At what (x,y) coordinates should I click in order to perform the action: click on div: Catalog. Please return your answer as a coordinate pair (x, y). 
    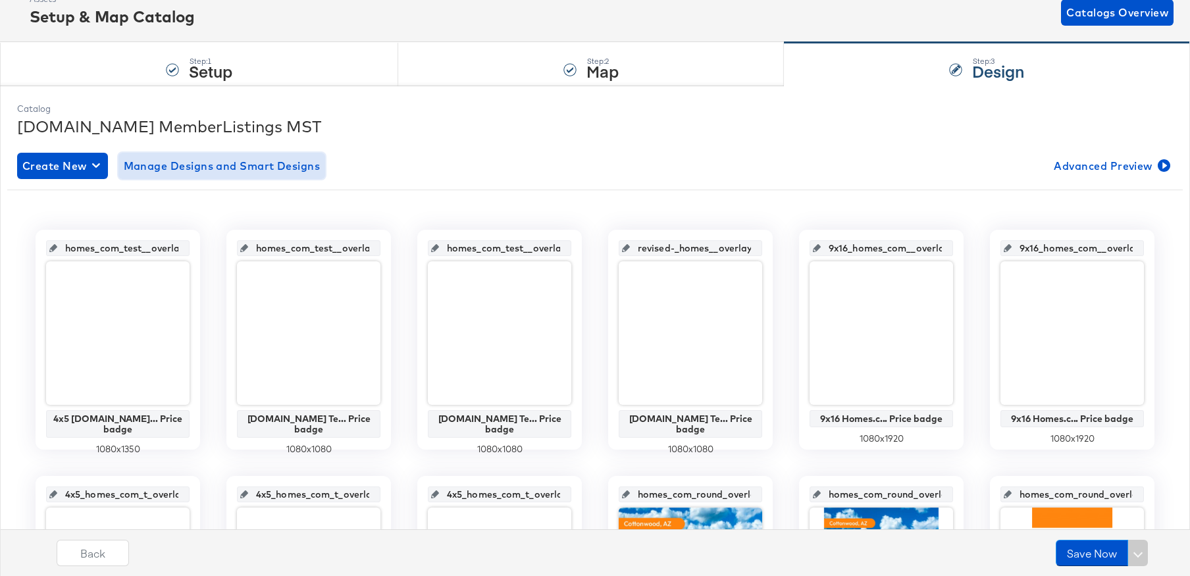
    Looking at the image, I should click on (595, 109).